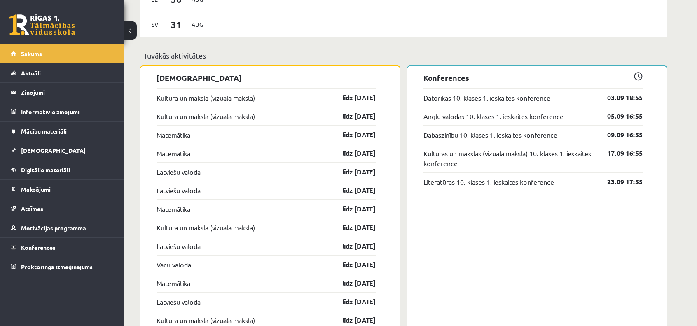 This screenshot has width=697, height=326. What do you see at coordinates (57, 267) in the screenshot?
I see `span: Proktoringa izmēģinājums` at bounding box center [57, 267].